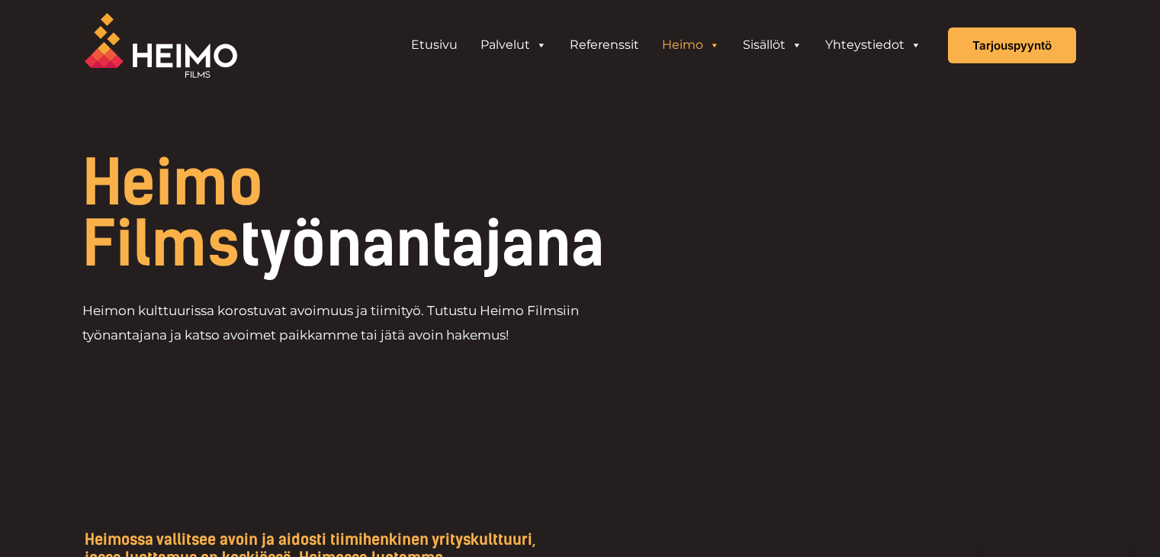 The width and height of the screenshot is (1160, 557). What do you see at coordinates (1012, 45) in the screenshot?
I see `div: Tarjouspyyntö` at bounding box center [1012, 45].